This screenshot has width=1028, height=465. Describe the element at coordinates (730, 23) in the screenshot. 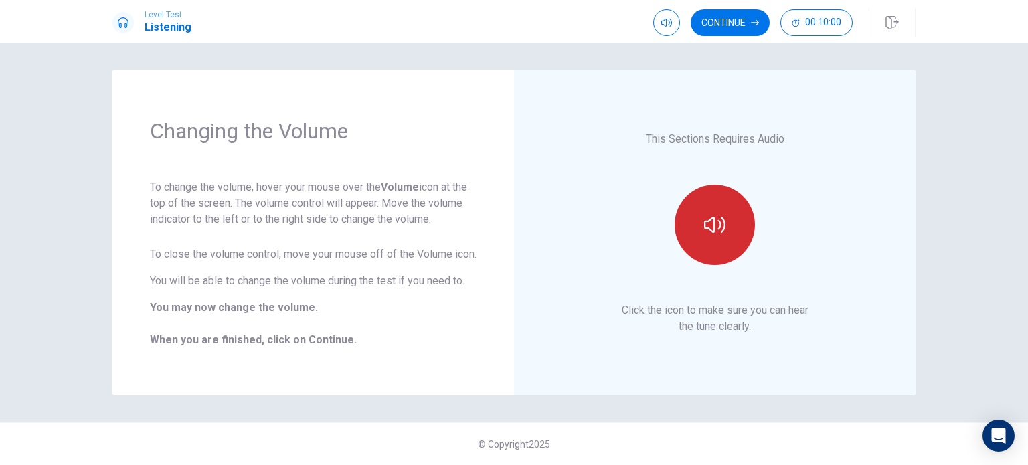

I see `button: Continue` at that location.